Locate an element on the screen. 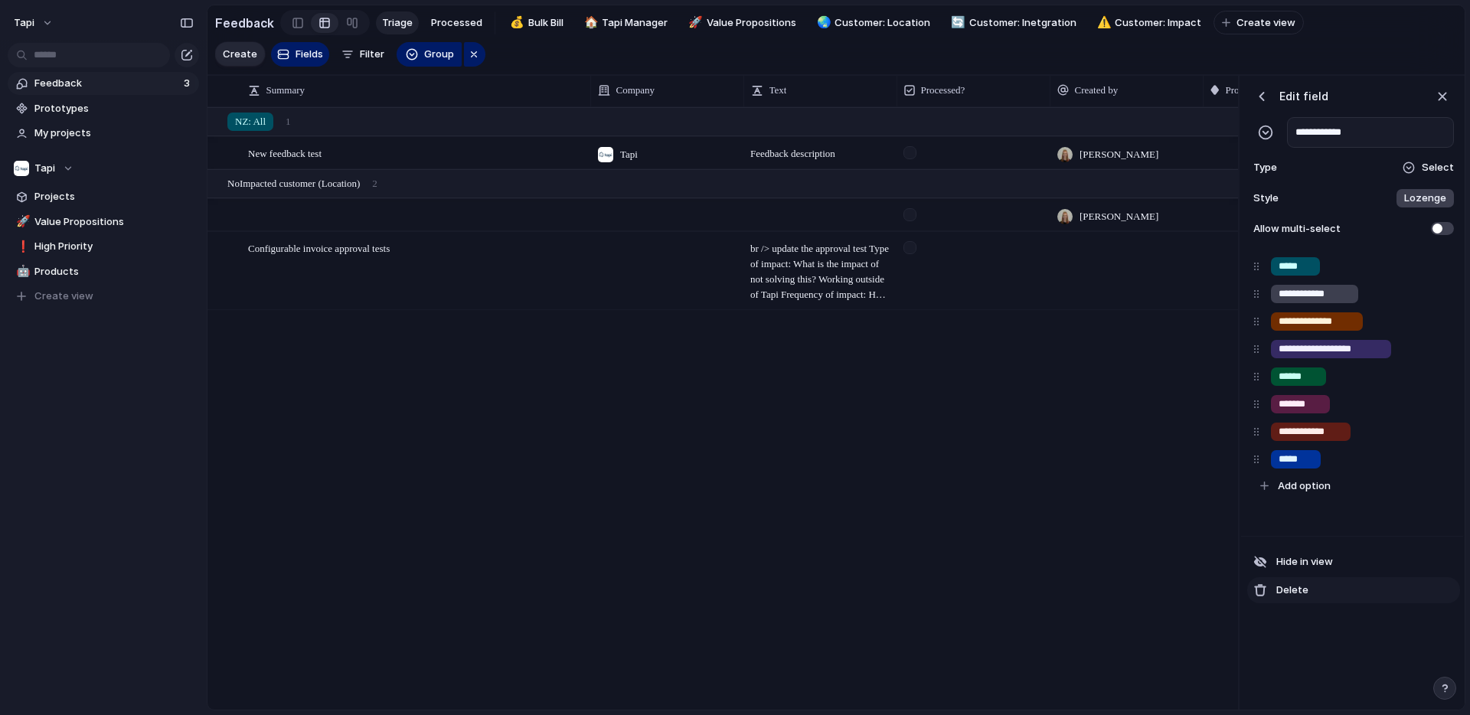 The height and width of the screenshot is (715, 1470). span: 1 is located at coordinates (288, 122).